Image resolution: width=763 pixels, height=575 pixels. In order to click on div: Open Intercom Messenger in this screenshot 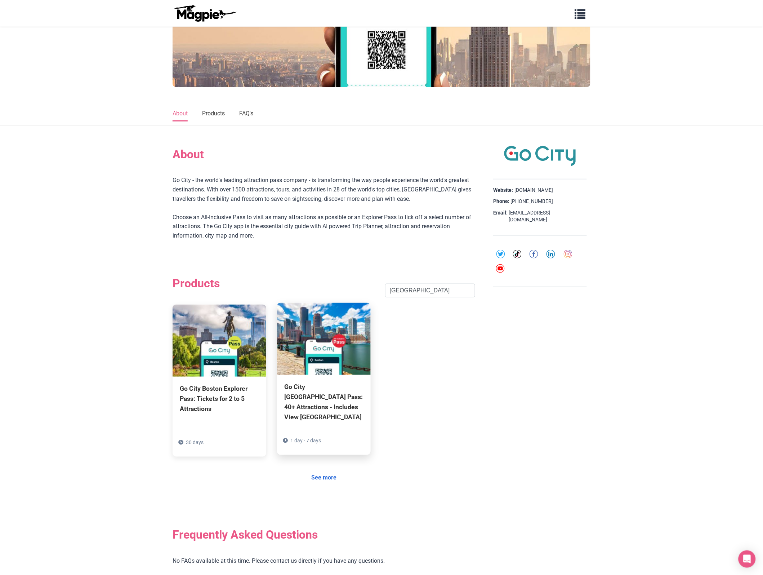, I will do `click(747, 559)`.